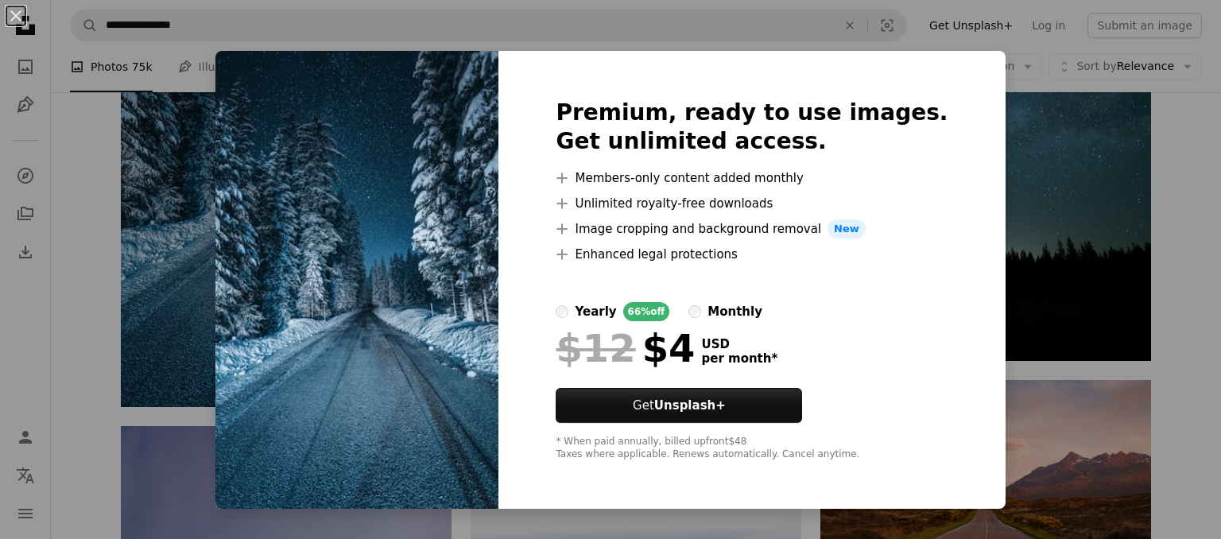 The image size is (1221, 539). I want to click on div: * When paid annually, billed upfront $48 Taxes where applicable. Renews automatically. Cancel any..., so click(751, 448).